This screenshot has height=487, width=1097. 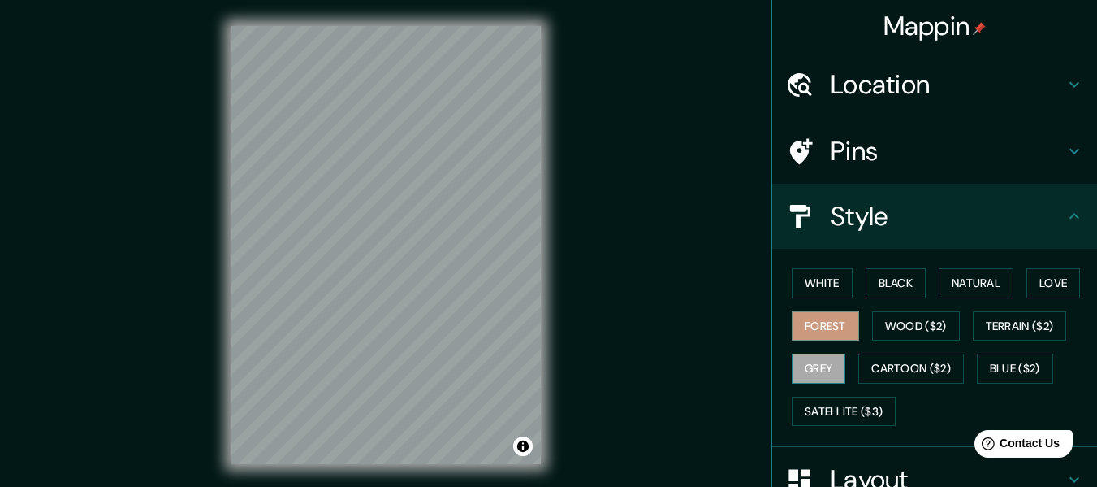 What do you see at coordinates (77, 19) in the screenshot?
I see `span: Contact Us` at bounding box center [77, 19].